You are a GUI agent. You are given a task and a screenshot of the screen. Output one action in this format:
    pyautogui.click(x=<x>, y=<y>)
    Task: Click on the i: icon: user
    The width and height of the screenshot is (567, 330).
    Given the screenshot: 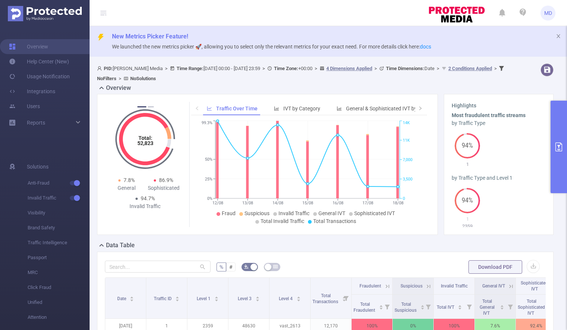 What is the action you would take?
    pyautogui.click(x=100, y=68)
    